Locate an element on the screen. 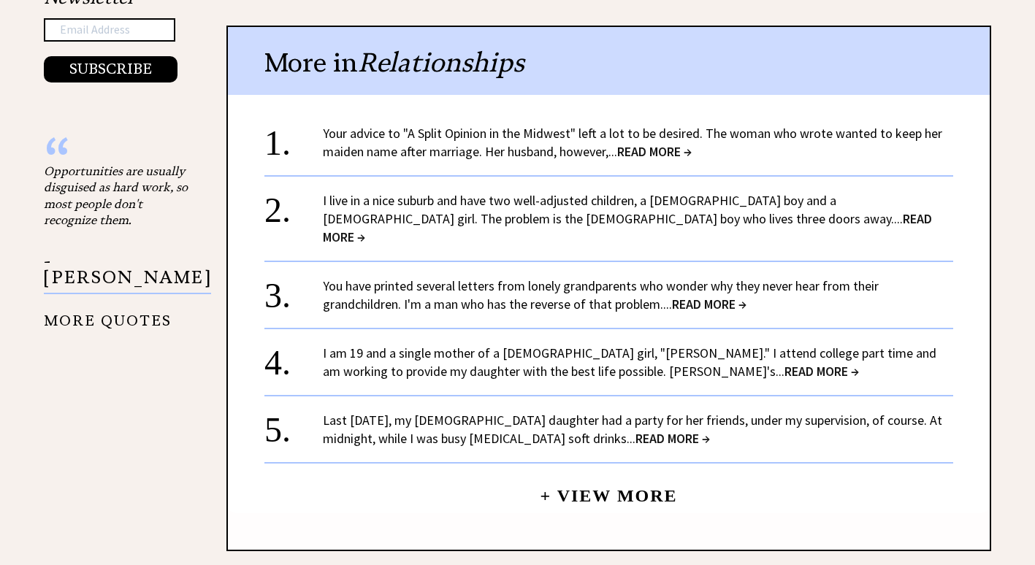 The width and height of the screenshot is (1035, 565). div: 3. is located at coordinates (294, 290).